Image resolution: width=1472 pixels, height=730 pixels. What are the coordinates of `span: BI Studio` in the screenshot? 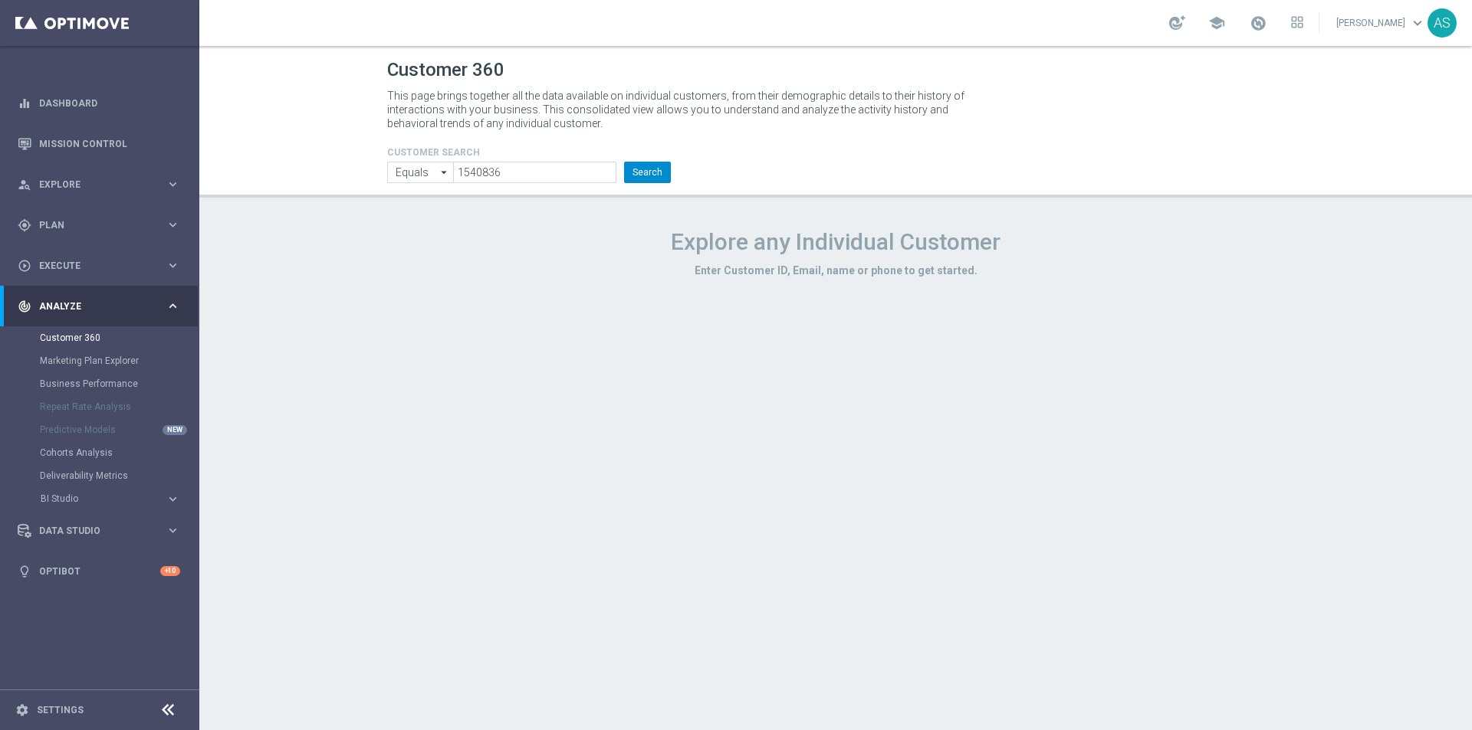 It's located at (95, 499).